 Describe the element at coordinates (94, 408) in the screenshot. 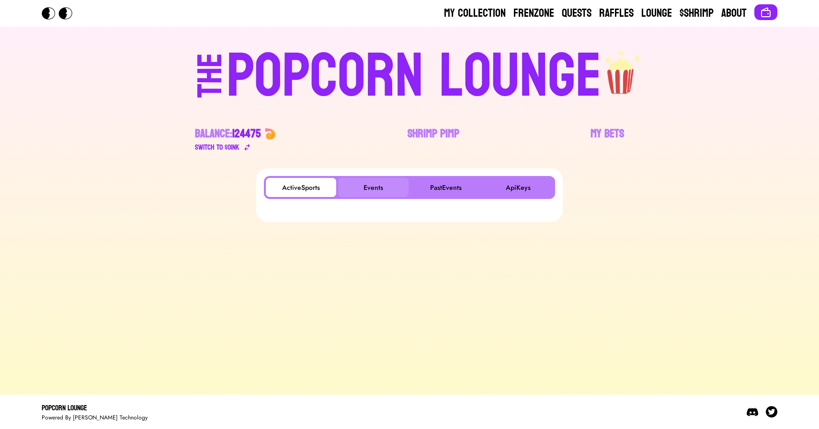

I see `div: Popcorn Lounge` at that location.